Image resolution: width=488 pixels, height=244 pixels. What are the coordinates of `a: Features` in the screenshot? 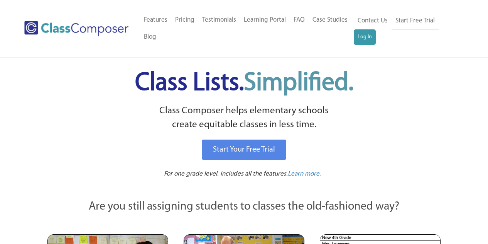 It's located at (156, 20).